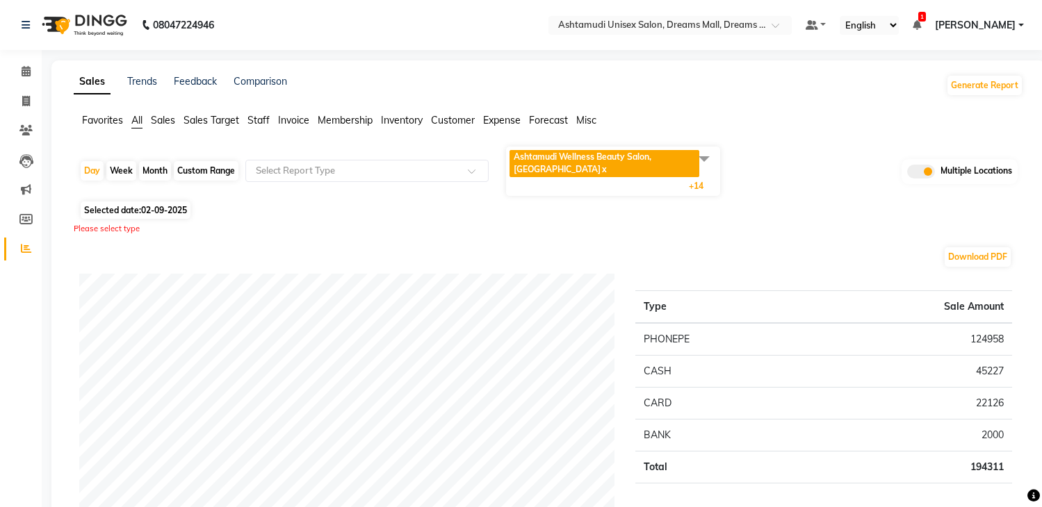 This screenshot has width=1042, height=507. Describe the element at coordinates (452, 120) in the screenshot. I see `span: Customer` at that location.